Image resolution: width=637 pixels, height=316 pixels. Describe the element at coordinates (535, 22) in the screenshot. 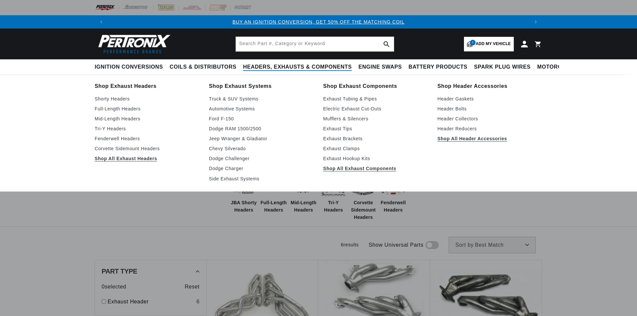

I see `button: Translation missing: en.sections.announcements.next_announcement` at that location.